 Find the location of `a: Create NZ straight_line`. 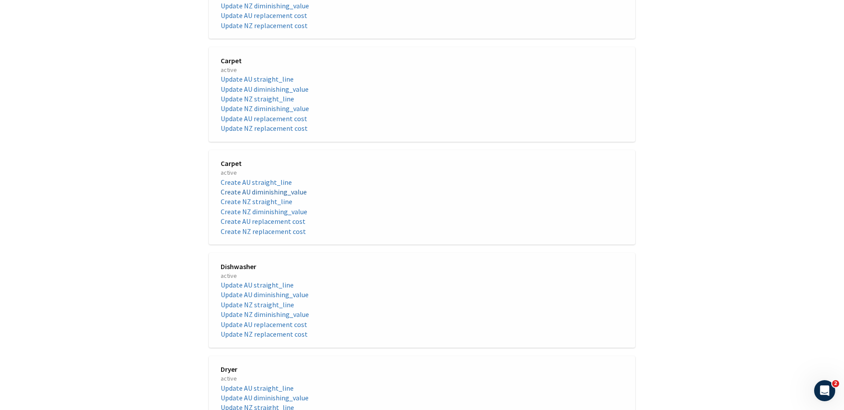

a: Create NZ straight_line is located at coordinates (256, 202).